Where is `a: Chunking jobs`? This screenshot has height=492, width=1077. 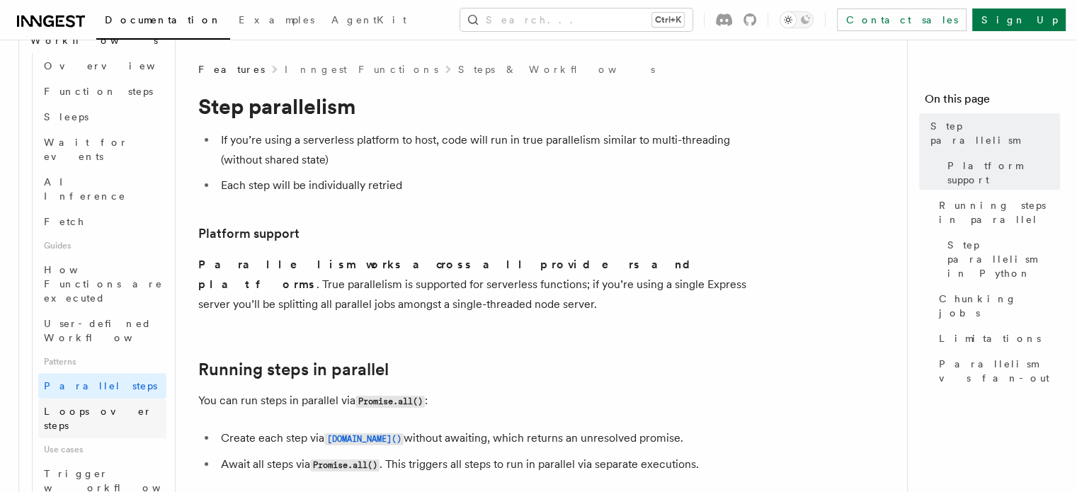 a: Chunking jobs is located at coordinates (996, 306).